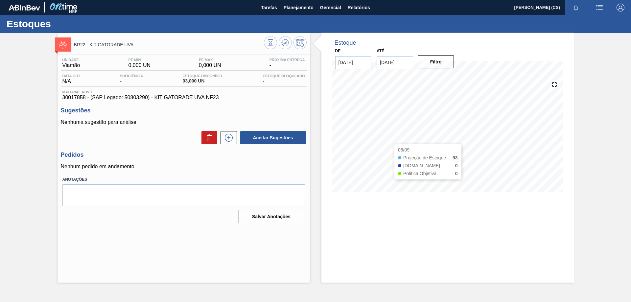  I want to click on span: Planejamento, so click(298, 8).